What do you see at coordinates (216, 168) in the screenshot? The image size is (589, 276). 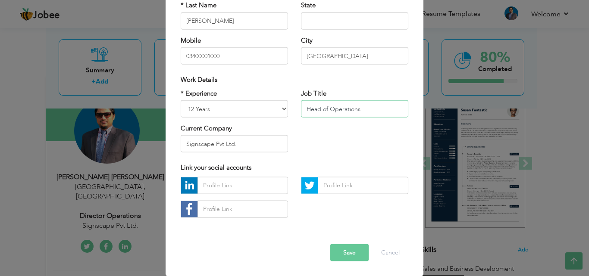 I see `span: Link your social accounts` at bounding box center [216, 168].